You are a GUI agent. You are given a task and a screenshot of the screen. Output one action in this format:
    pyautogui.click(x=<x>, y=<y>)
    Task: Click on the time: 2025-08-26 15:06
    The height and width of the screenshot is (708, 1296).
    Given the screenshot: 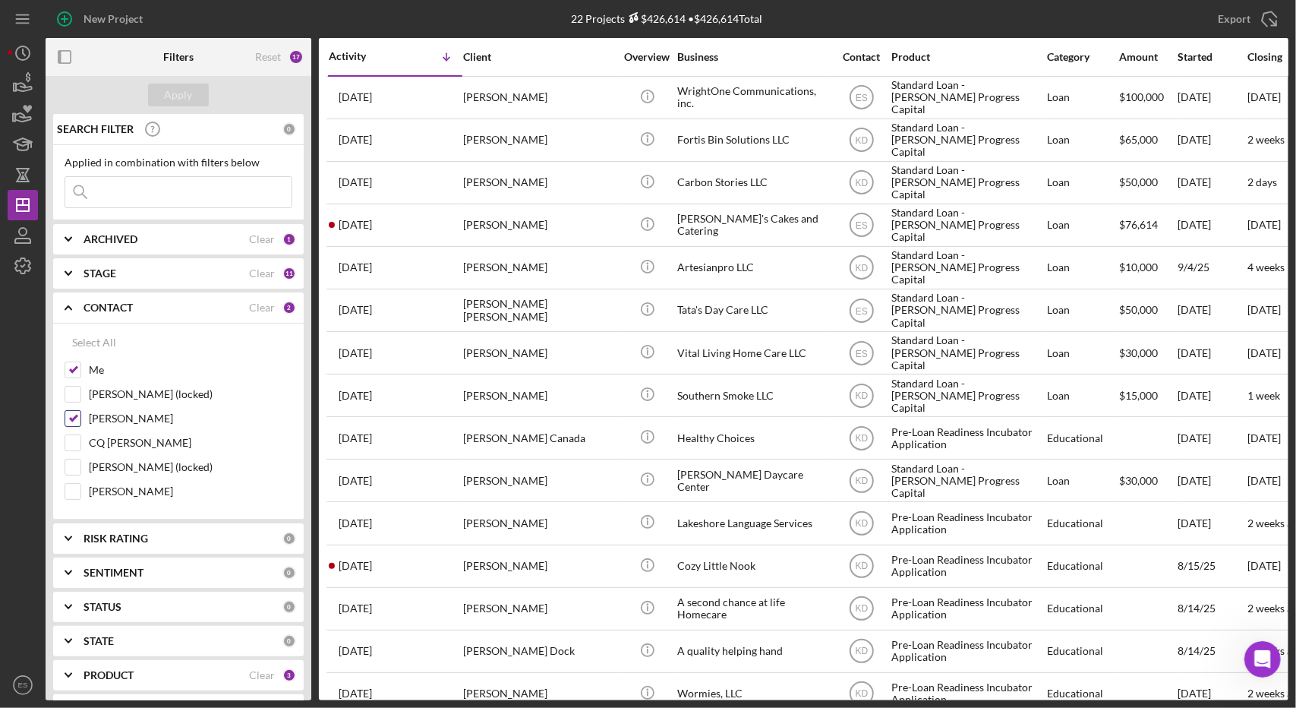 What is the action you would take?
    pyautogui.click(x=355, y=353)
    